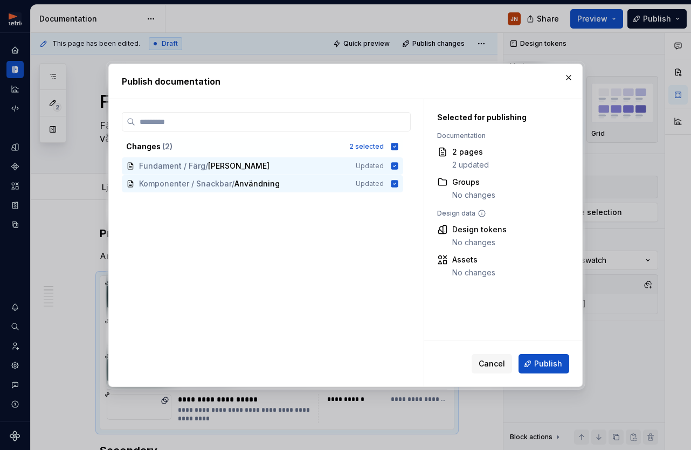 This screenshot has width=691, height=450. I want to click on div: Design tokens, so click(479, 230).